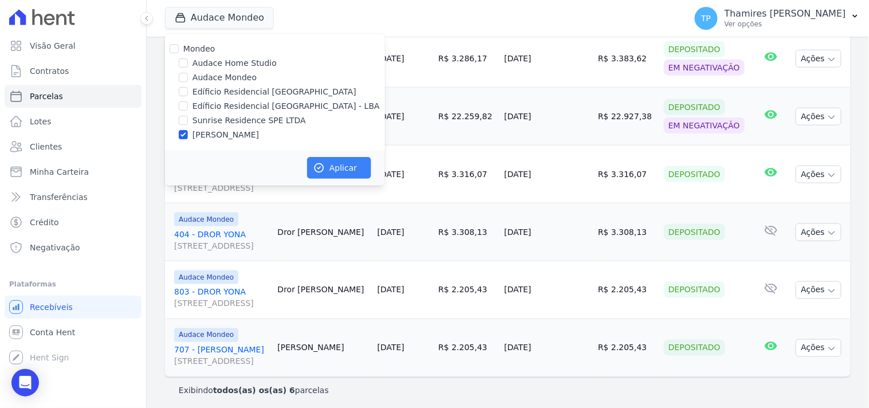 The width and height of the screenshot is (869, 408). What do you see at coordinates (58, 197) in the screenshot?
I see `span: Transferências` at bounding box center [58, 197].